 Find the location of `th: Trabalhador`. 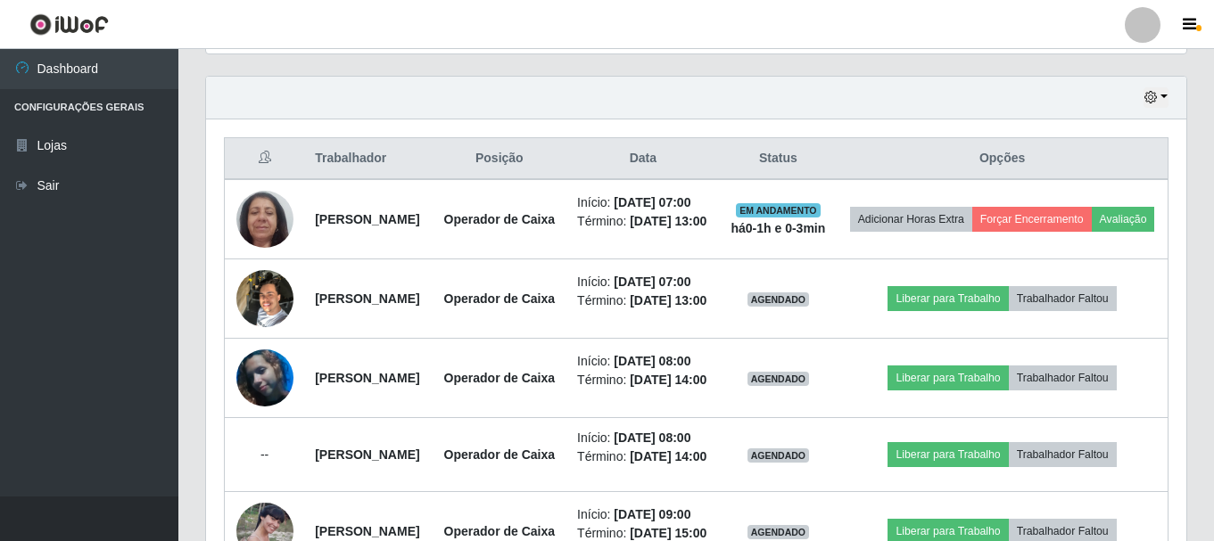

th: Trabalhador is located at coordinates (367, 159).